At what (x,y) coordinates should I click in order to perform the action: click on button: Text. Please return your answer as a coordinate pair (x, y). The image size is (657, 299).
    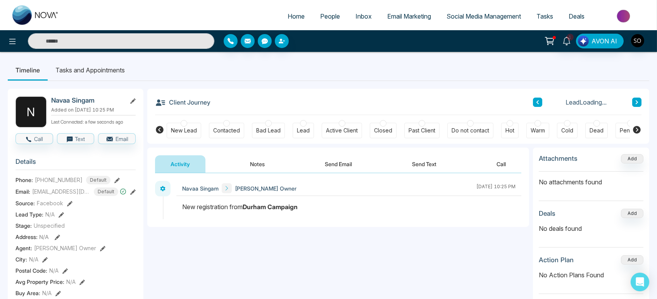
    Looking at the image, I should click on (76, 139).